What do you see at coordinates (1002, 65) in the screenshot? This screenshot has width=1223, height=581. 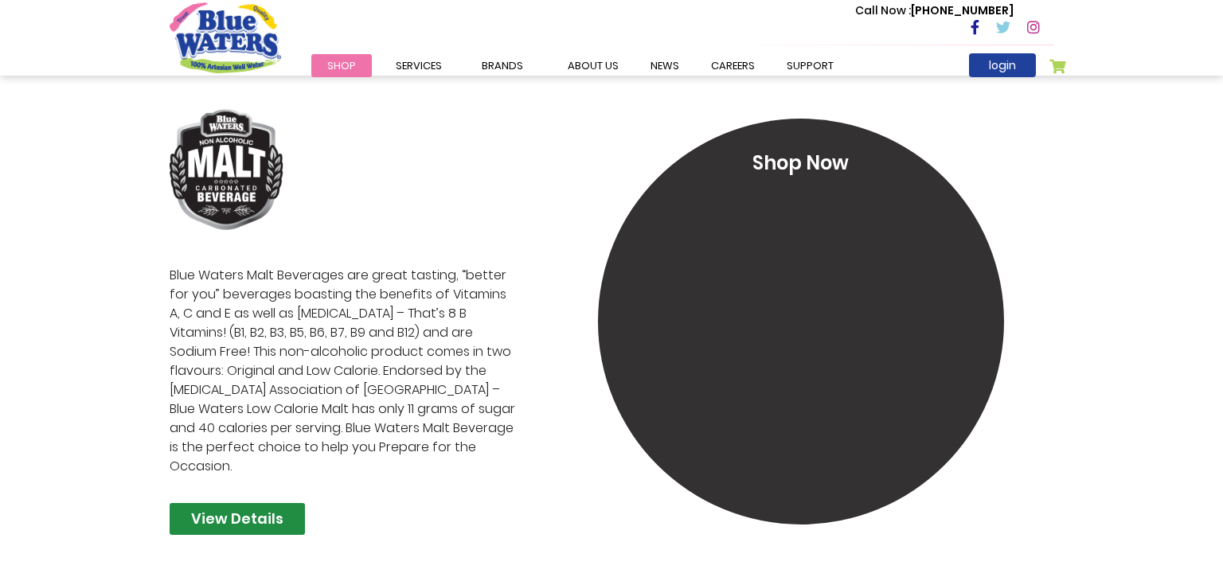 I see `a: login` at bounding box center [1002, 65].